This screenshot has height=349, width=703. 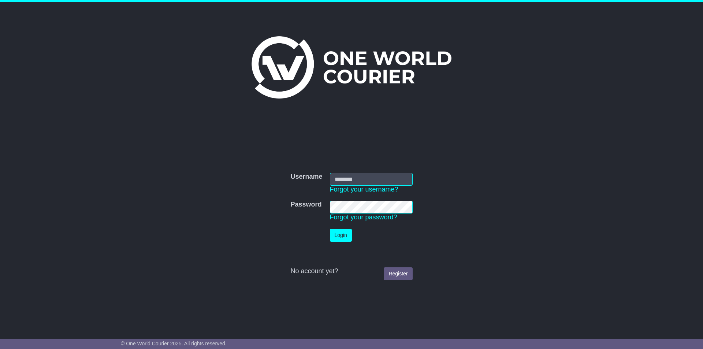 I want to click on label: Username, so click(x=306, y=177).